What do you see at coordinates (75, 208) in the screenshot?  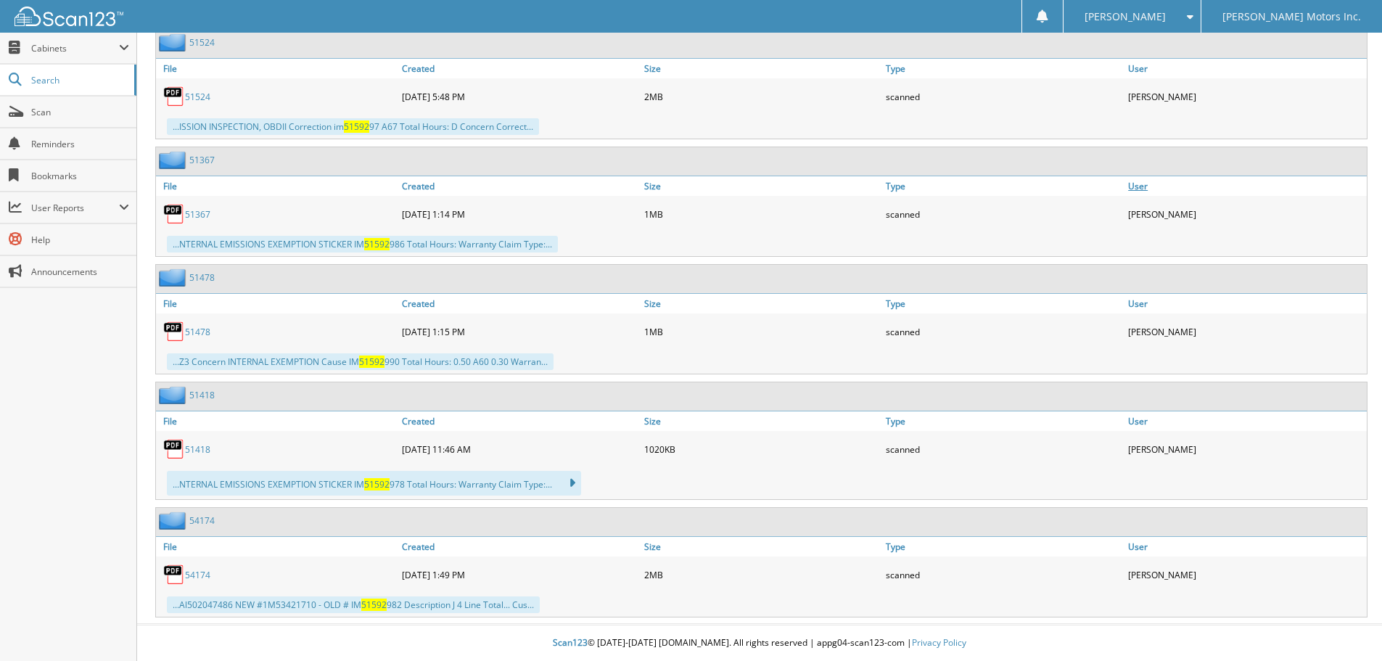 I see `span: User Reports` at bounding box center [75, 208].